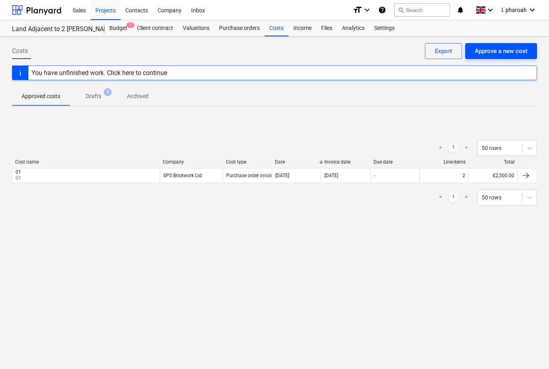 This screenshot has width=549, height=369. I want to click on div: Budget, so click(118, 28).